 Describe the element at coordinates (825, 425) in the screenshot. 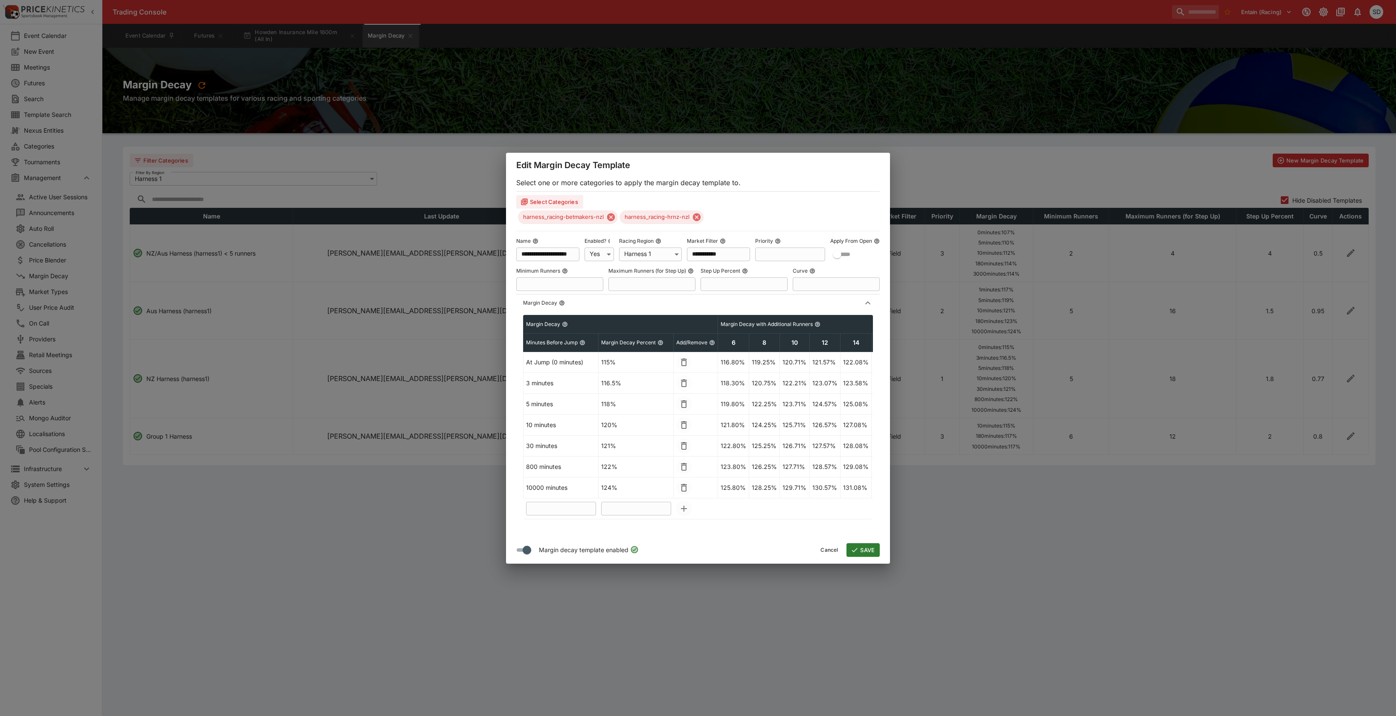

I see `td: 126.57%` at that location.